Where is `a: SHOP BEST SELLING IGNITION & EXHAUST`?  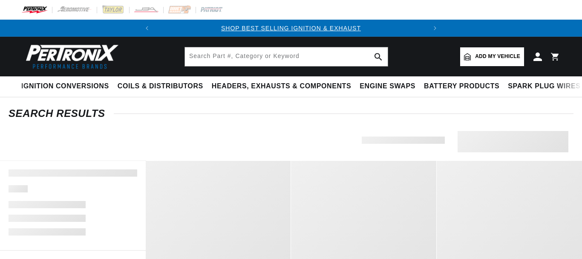
a: SHOP BEST SELLING IGNITION & EXHAUST is located at coordinates (291, 28).